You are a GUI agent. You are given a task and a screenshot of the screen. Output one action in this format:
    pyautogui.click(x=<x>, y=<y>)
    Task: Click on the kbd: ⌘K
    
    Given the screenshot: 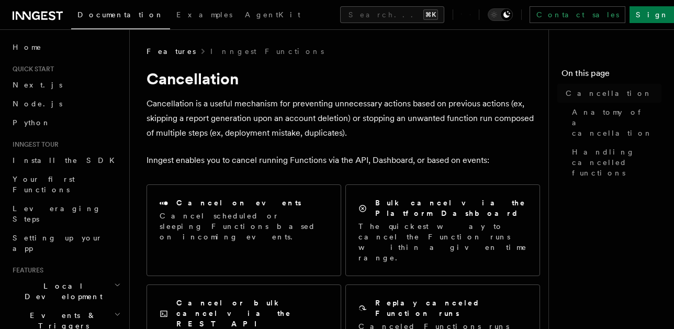 What is the action you would take?
    pyautogui.click(x=431, y=15)
    